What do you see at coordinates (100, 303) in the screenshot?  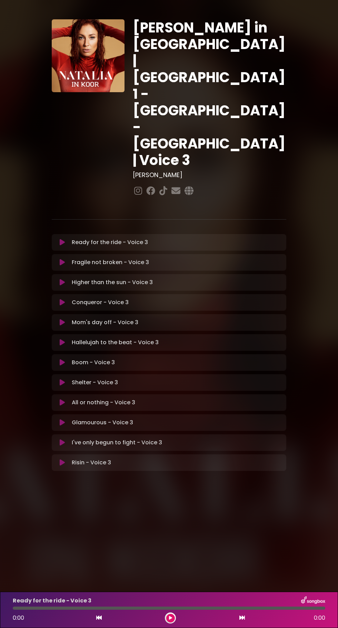 I see `p: Conqueror - Voice 3` at bounding box center [100, 303].